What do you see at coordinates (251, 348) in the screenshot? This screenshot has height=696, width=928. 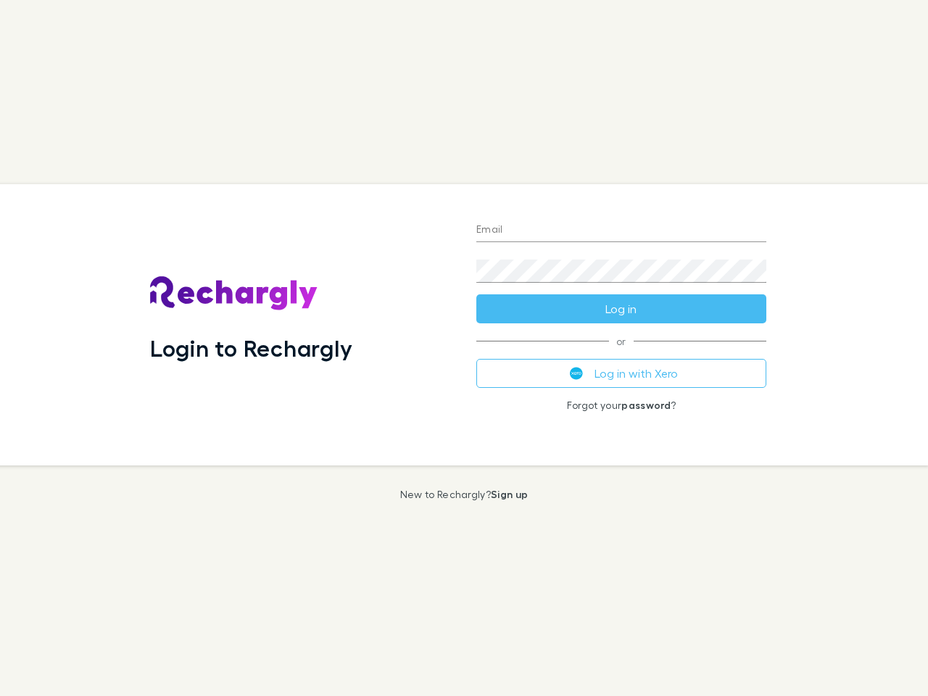 I see `h1: Login to Rechargly` at bounding box center [251, 348].